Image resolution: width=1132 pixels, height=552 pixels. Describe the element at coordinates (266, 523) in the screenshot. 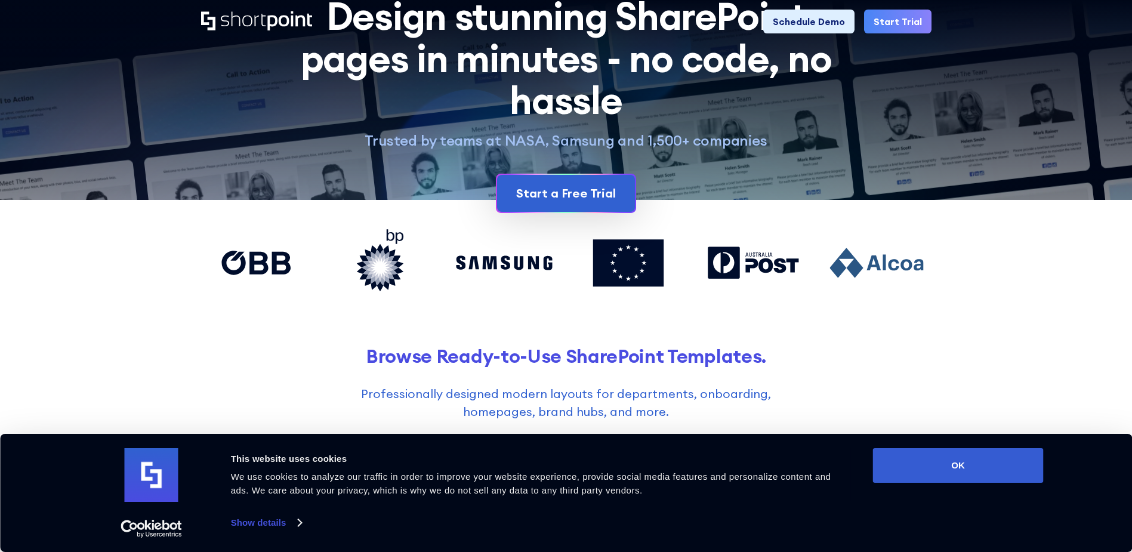

I see `a: Show details` at that location.